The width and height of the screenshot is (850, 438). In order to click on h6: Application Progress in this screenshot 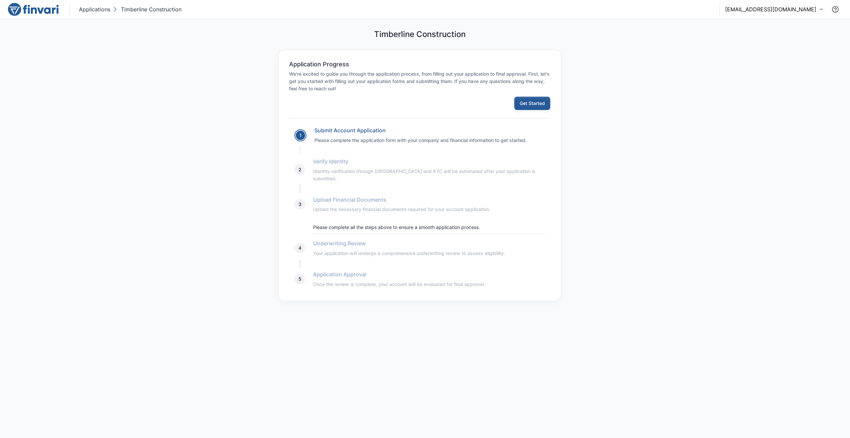, I will do `click(319, 64)`.